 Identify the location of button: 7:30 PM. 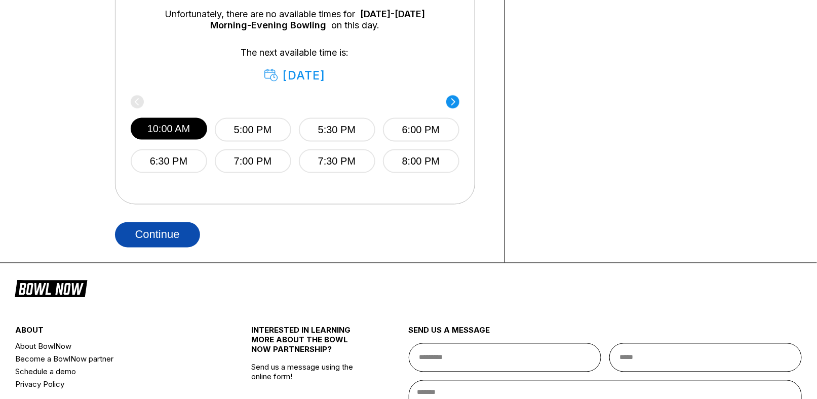
(337, 161).